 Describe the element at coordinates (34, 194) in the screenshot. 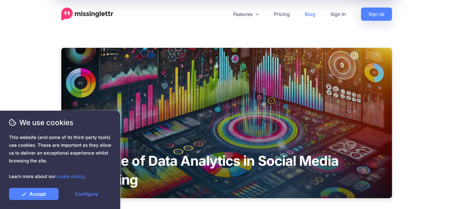

I see `a: Accept` at that location.